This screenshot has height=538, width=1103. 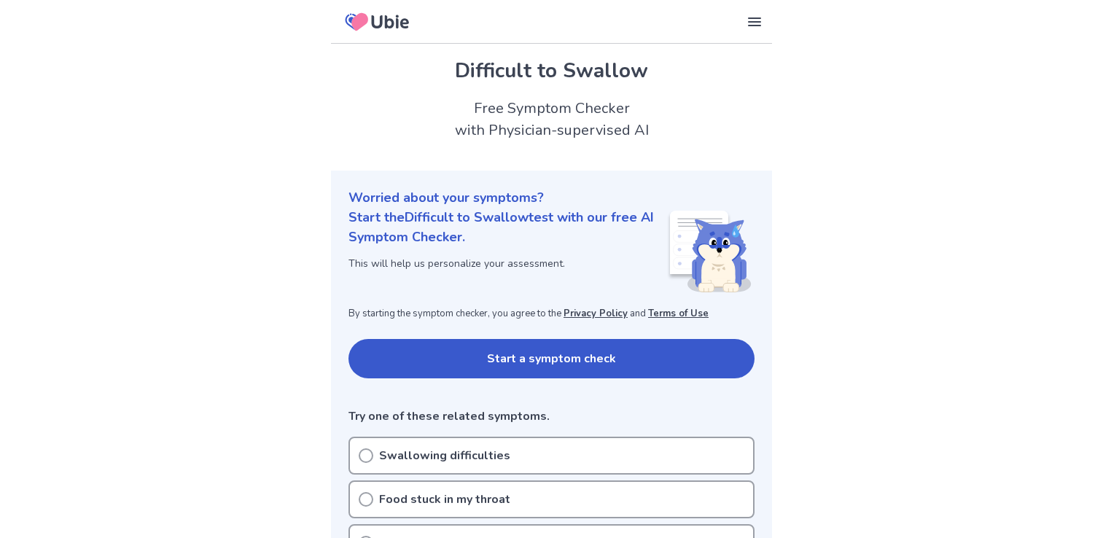 What do you see at coordinates (551, 359) in the screenshot?
I see `button: Start a symptom check` at bounding box center [551, 359].